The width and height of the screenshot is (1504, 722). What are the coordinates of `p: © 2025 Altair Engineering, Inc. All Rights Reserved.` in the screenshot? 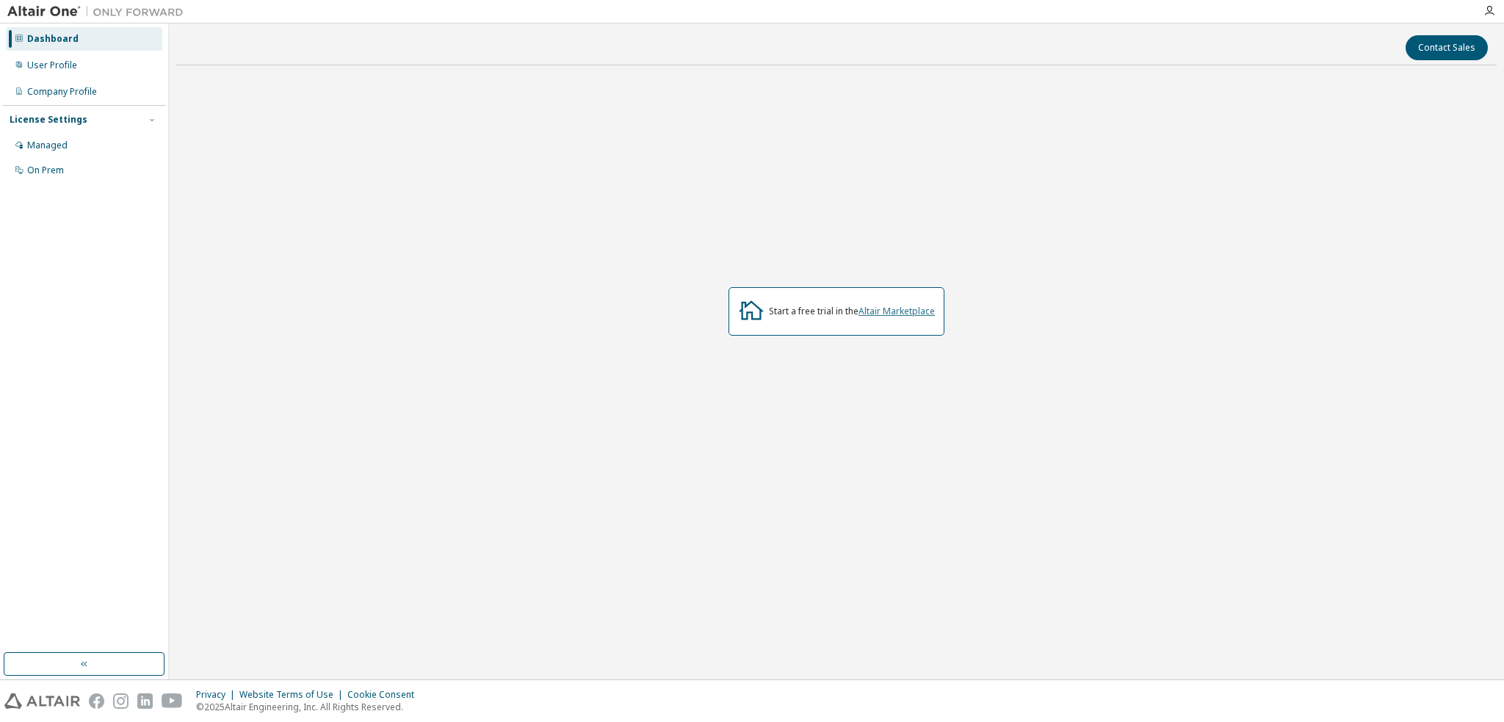 It's located at (309, 706).